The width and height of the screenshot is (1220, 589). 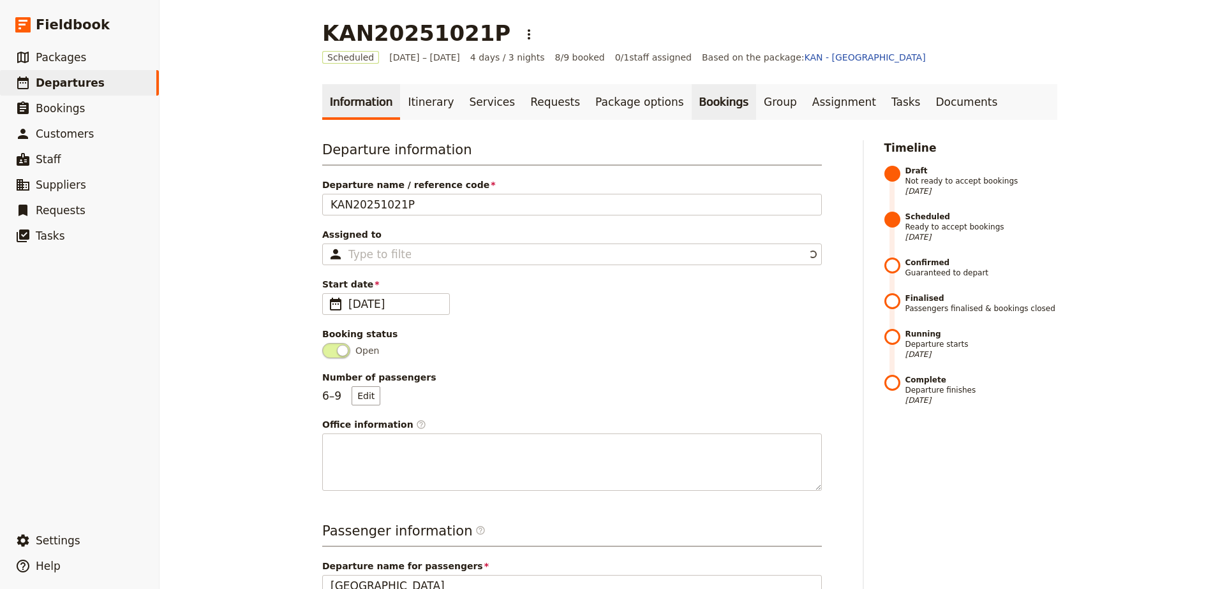 I want to click on strong: Complete, so click(x=981, y=380).